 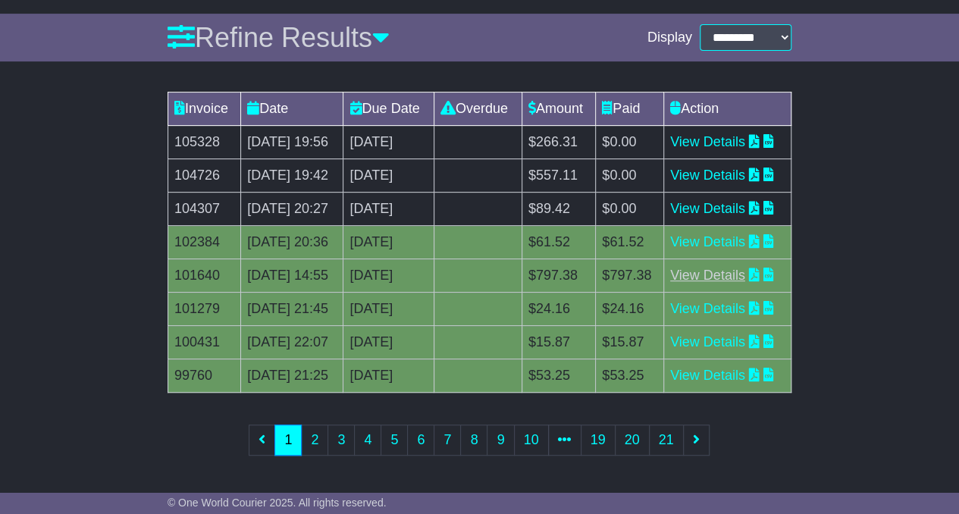 I want to click on td: Overdue, so click(x=478, y=109).